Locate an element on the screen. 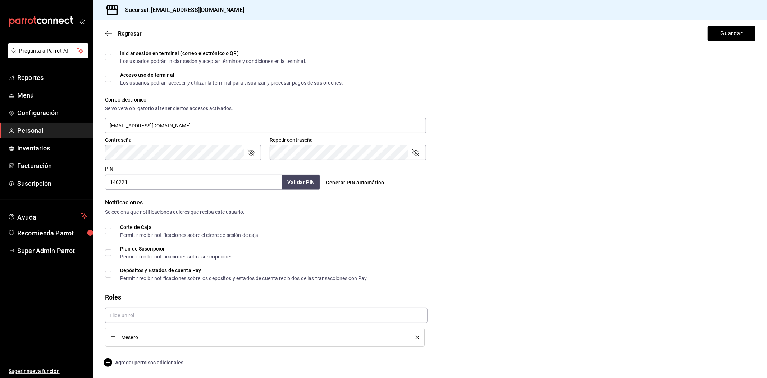 The image size is (767, 378). span: Facturación is located at coordinates (52, 165).